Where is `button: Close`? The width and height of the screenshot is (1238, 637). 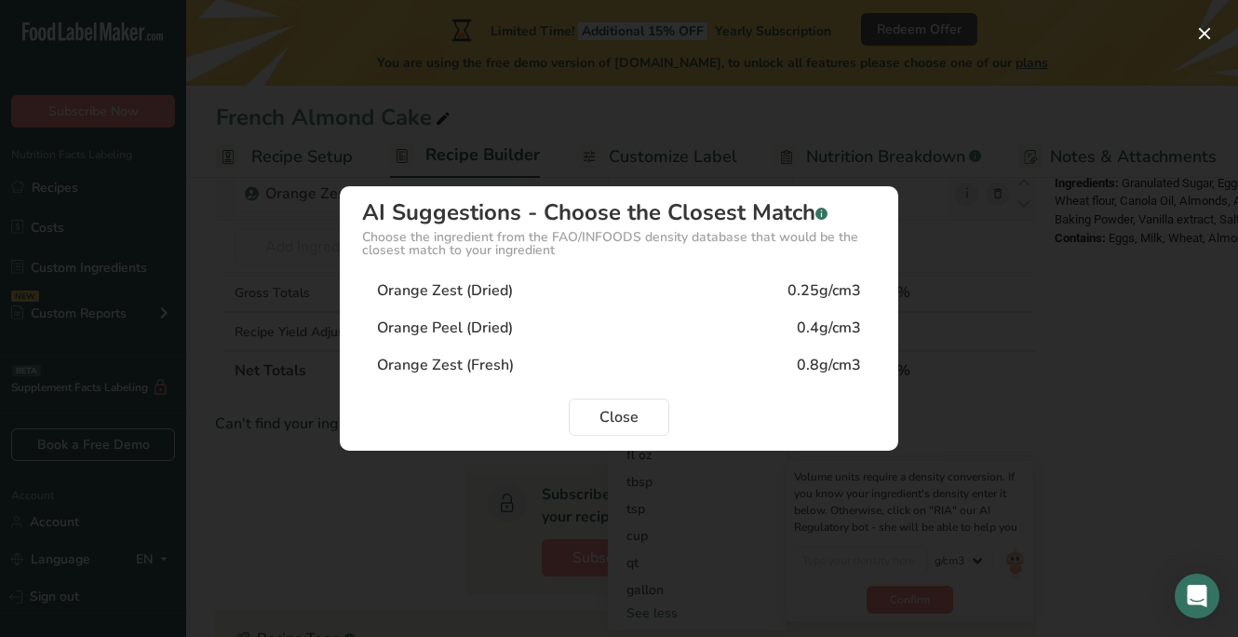
button: Close is located at coordinates (619, 417).